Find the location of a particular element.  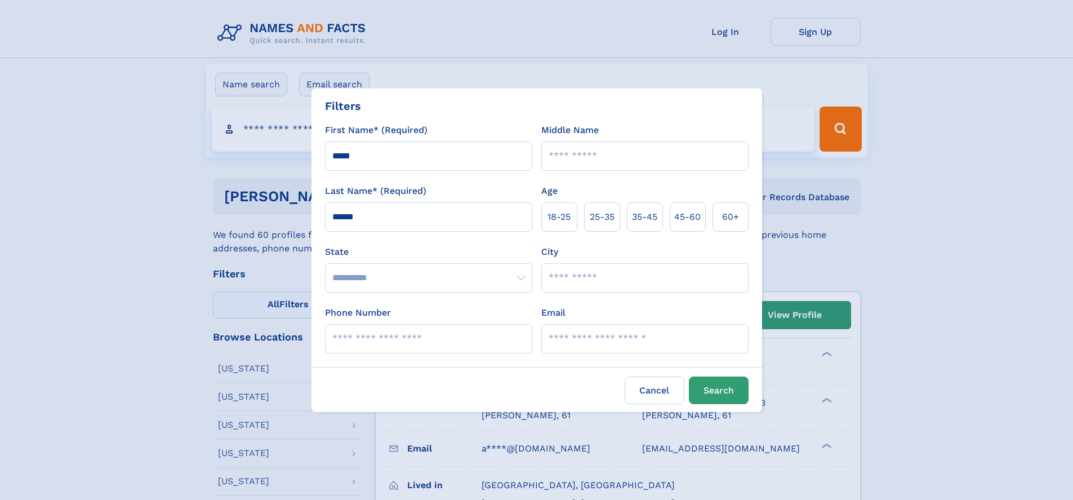

label: Middle Name is located at coordinates (570, 130).